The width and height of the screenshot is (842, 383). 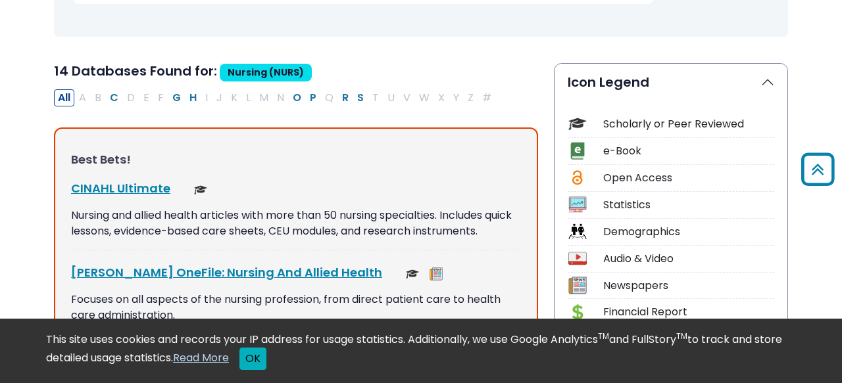 I want to click on div: This site uses cookies and records your IP address for usage statistics. Additionally, we use Goo..., so click(x=421, y=351).